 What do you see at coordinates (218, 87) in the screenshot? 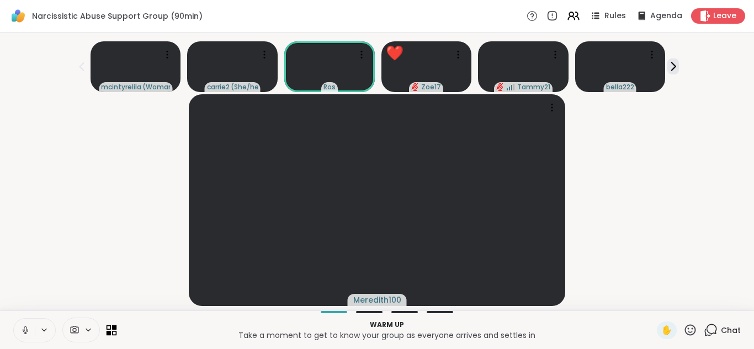
I see `span: carrie2` at bounding box center [218, 87].